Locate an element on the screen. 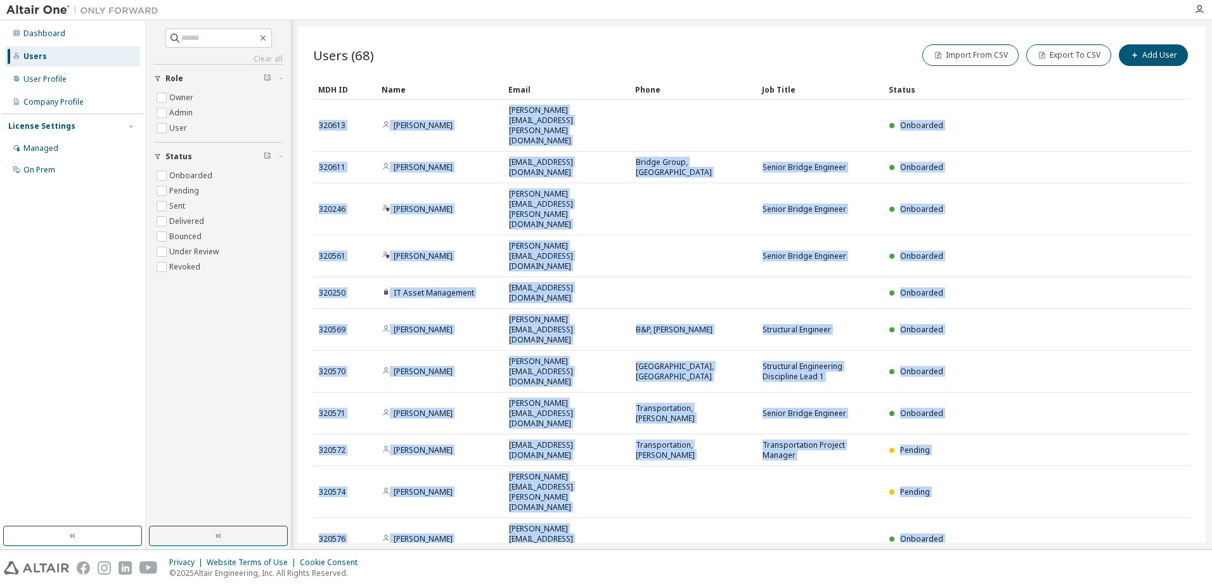  span: Users (68) is located at coordinates (343, 55).